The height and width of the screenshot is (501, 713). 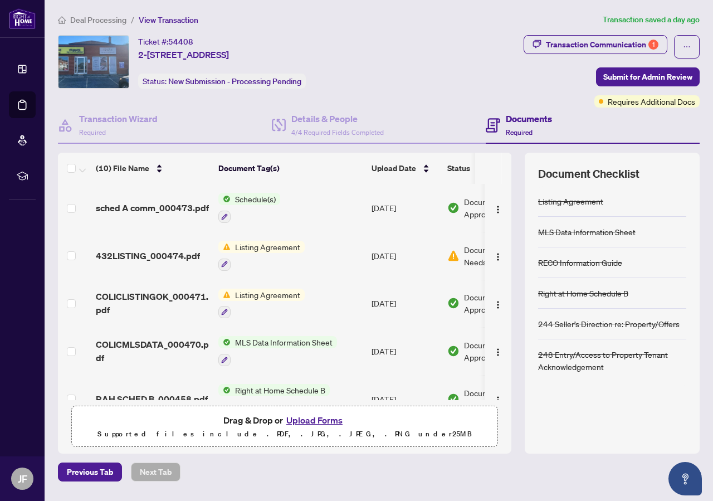 I want to click on span: home, so click(x=62, y=20).